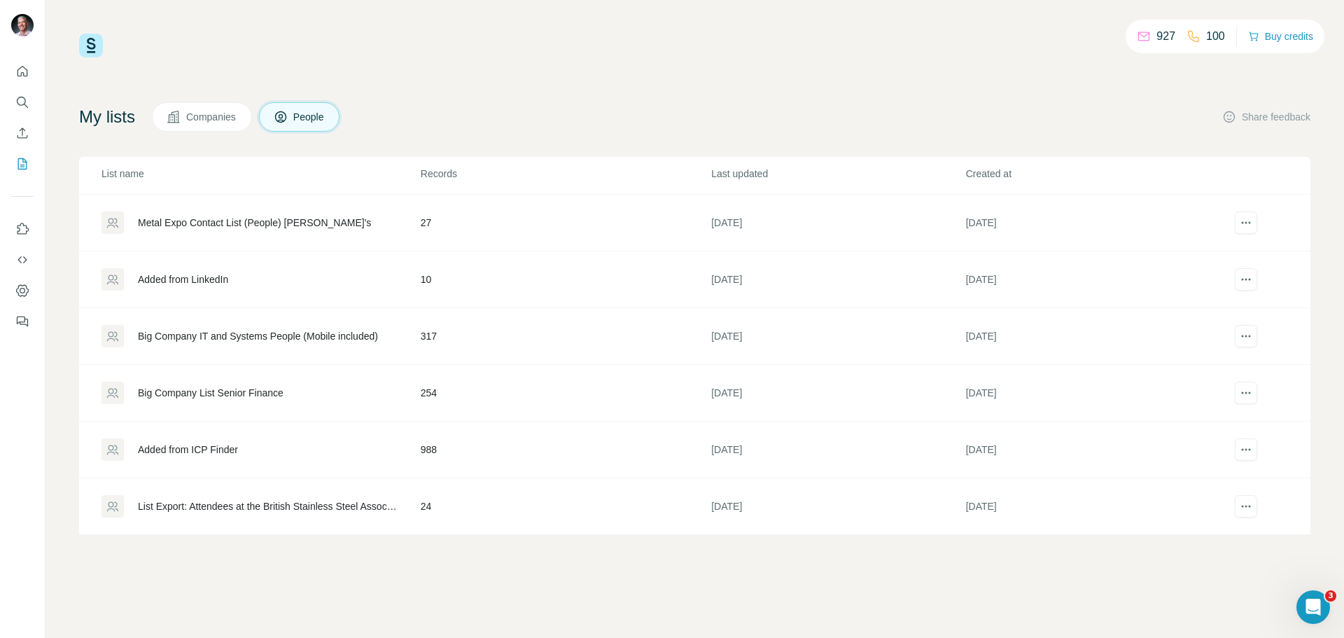 This screenshot has height=638, width=1344. Describe the element at coordinates (565, 279) in the screenshot. I see `td: 10` at that location.